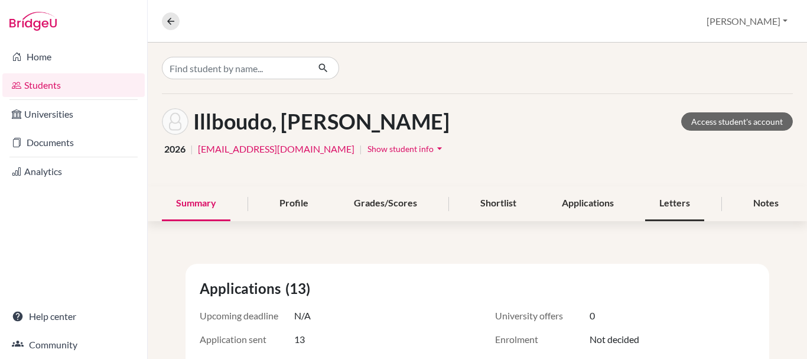 The height and width of the screenshot is (359, 807). What do you see at coordinates (73, 344) in the screenshot?
I see `a: Community` at bounding box center [73, 344].